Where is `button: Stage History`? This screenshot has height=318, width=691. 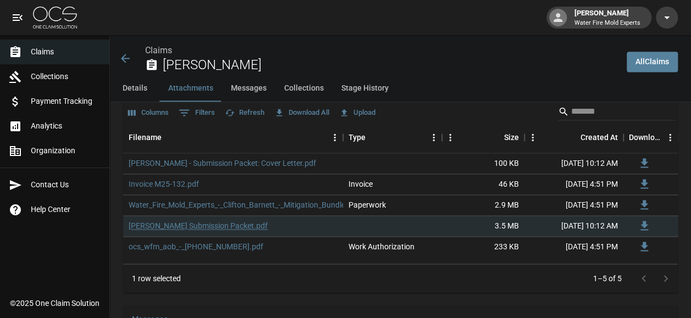 button: Stage History is located at coordinates (365, 88).